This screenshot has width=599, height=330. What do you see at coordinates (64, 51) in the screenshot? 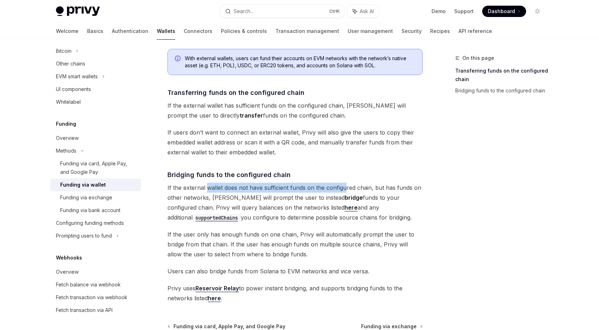
I see `div: Bitcoin` at bounding box center [64, 51].